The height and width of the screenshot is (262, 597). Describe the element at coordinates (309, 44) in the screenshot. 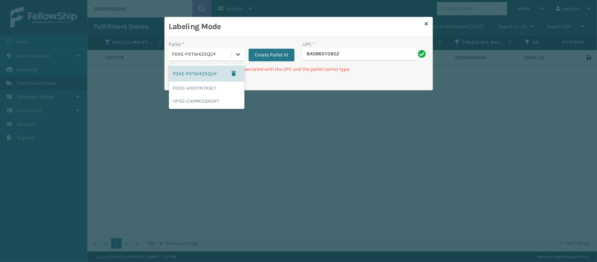

I see `label: UPC` at that location.